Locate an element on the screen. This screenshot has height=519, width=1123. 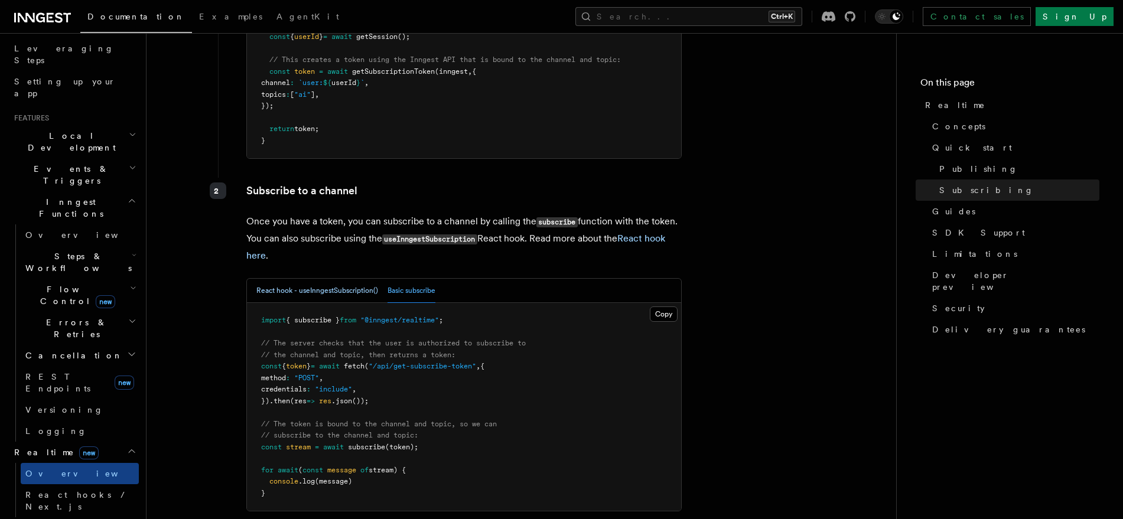
button: Local Development is located at coordinates (74, 142).